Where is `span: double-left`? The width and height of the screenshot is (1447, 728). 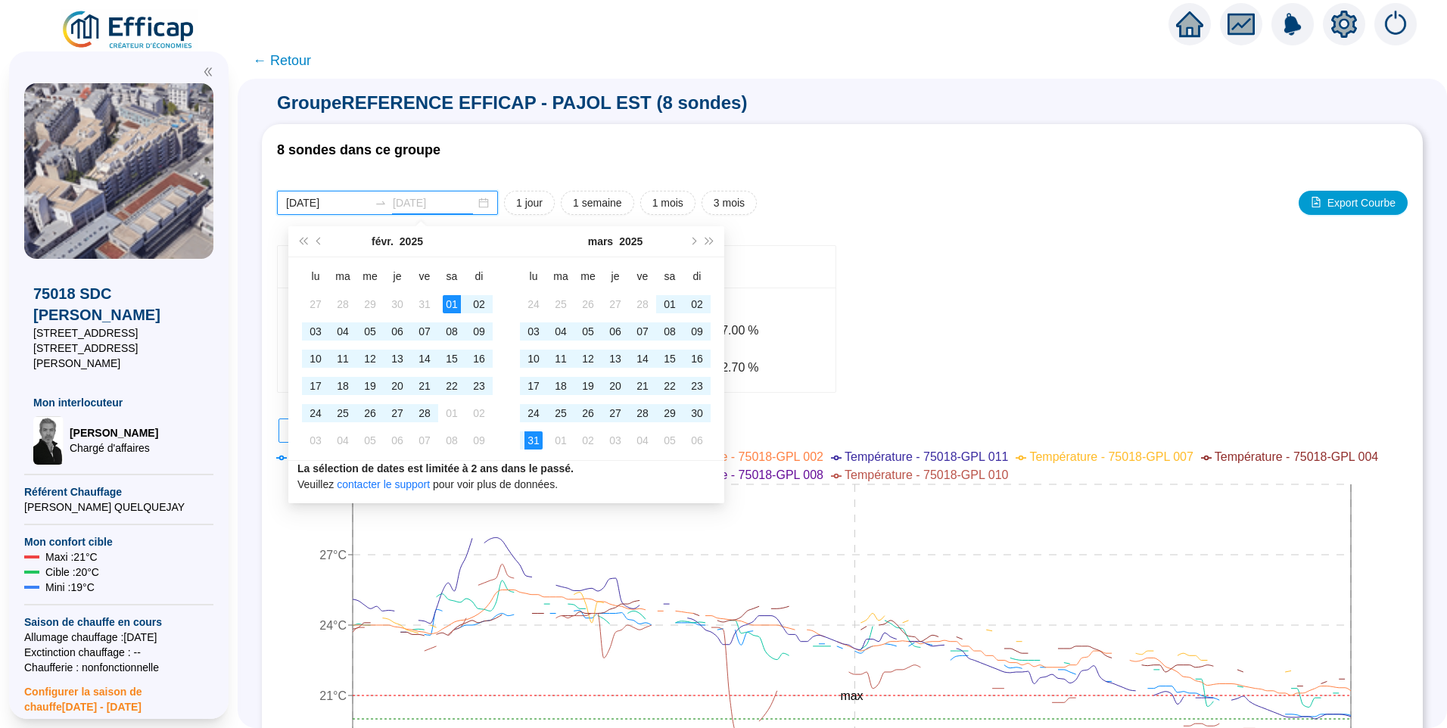 span: double-left is located at coordinates (208, 72).